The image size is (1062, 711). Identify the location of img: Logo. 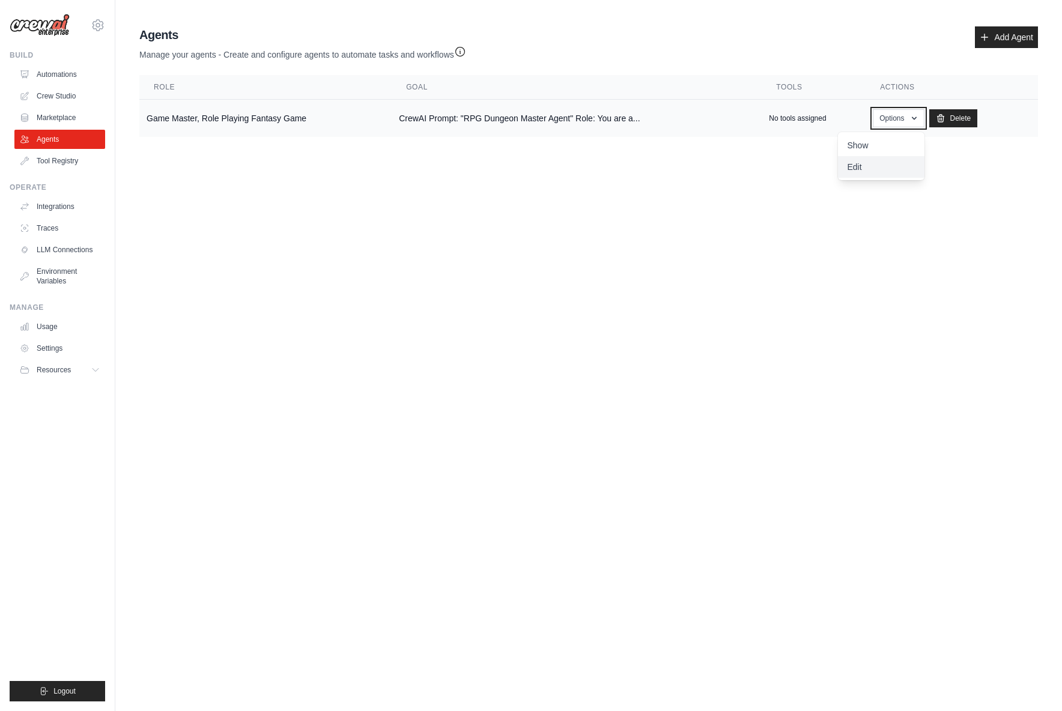
(40, 25).